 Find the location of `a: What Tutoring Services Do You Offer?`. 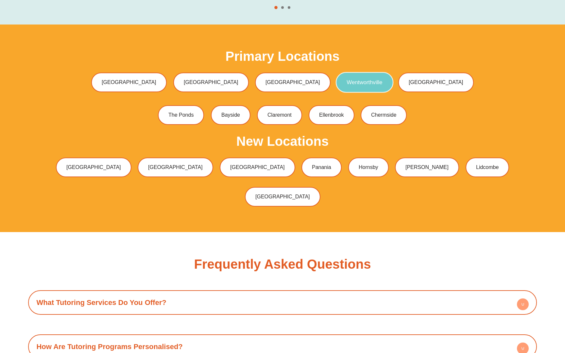

a: What Tutoring Services Do You Offer? is located at coordinates (101, 303).